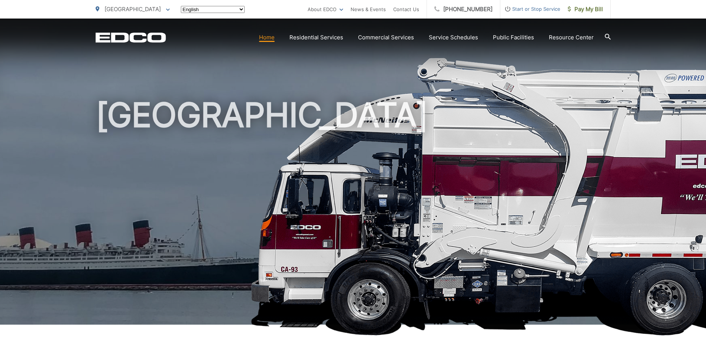 This screenshot has width=706, height=338. What do you see at coordinates (326, 9) in the screenshot?
I see `a: About EDCO` at bounding box center [326, 9].